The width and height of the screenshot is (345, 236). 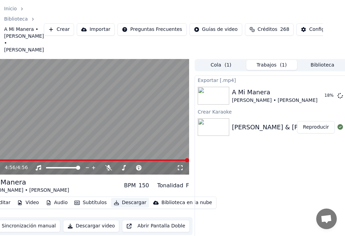 What do you see at coordinates (325, 29) in the screenshot?
I see `div: Configuración` at bounding box center [325, 29].